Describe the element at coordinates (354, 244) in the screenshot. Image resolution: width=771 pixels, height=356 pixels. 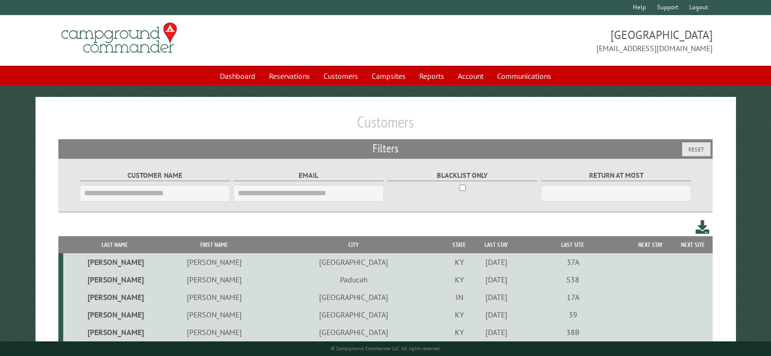
I see `th: City` at that location.